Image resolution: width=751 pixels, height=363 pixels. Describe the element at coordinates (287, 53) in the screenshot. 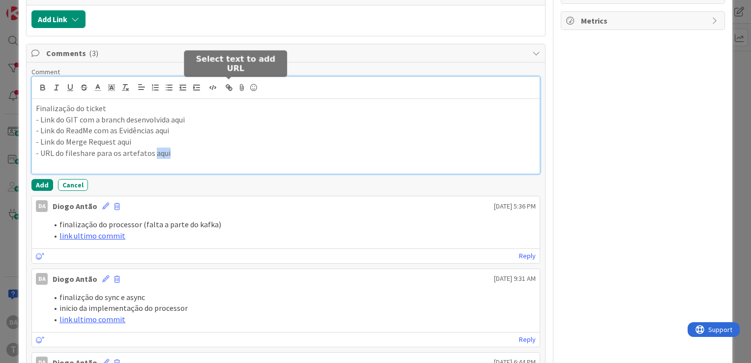

I see `span: Comments` at that location.